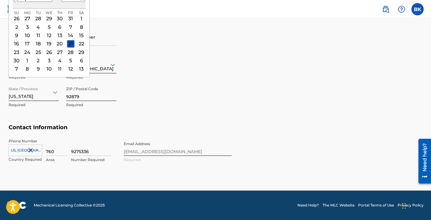  What do you see at coordinates (27, 13) in the screenshot?
I see `span: Mo` at bounding box center [27, 13].